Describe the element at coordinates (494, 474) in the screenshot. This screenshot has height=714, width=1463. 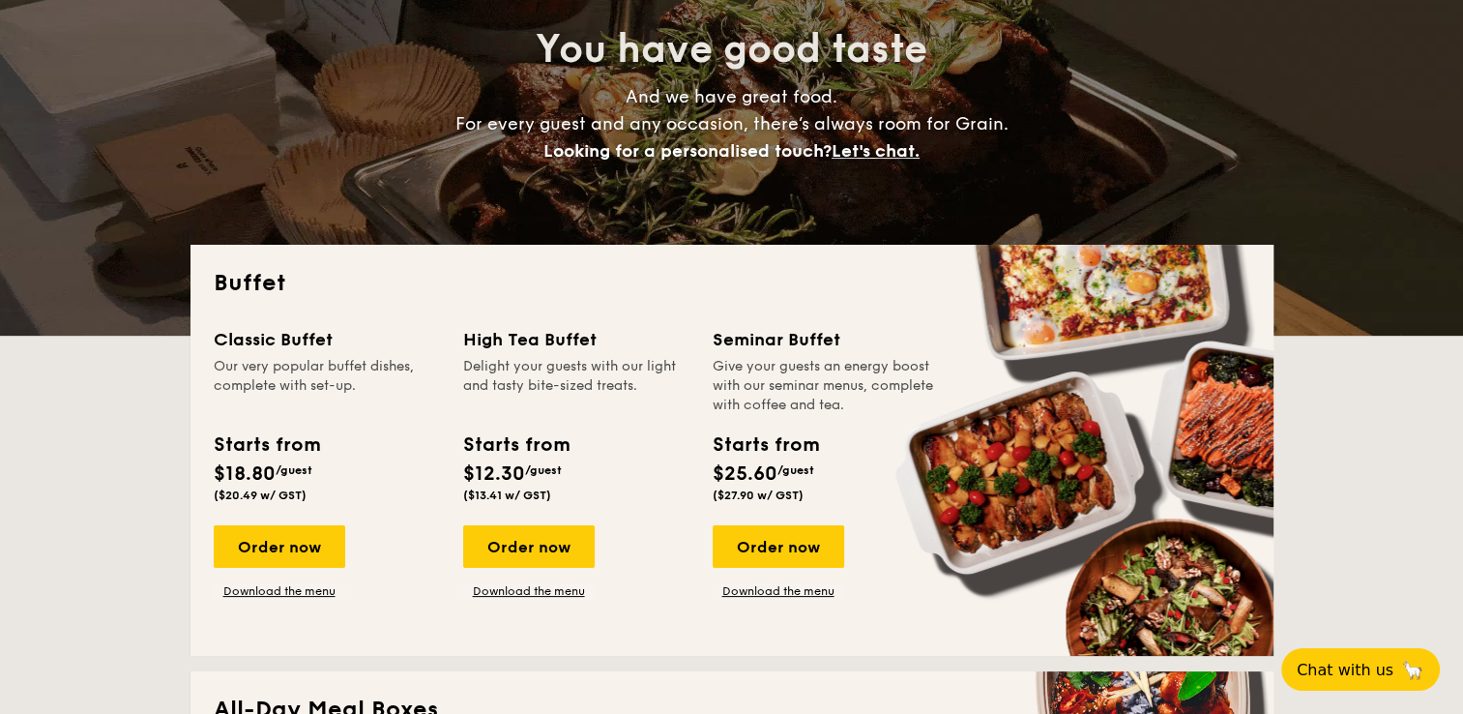
I see `span: $12.30` at that location.